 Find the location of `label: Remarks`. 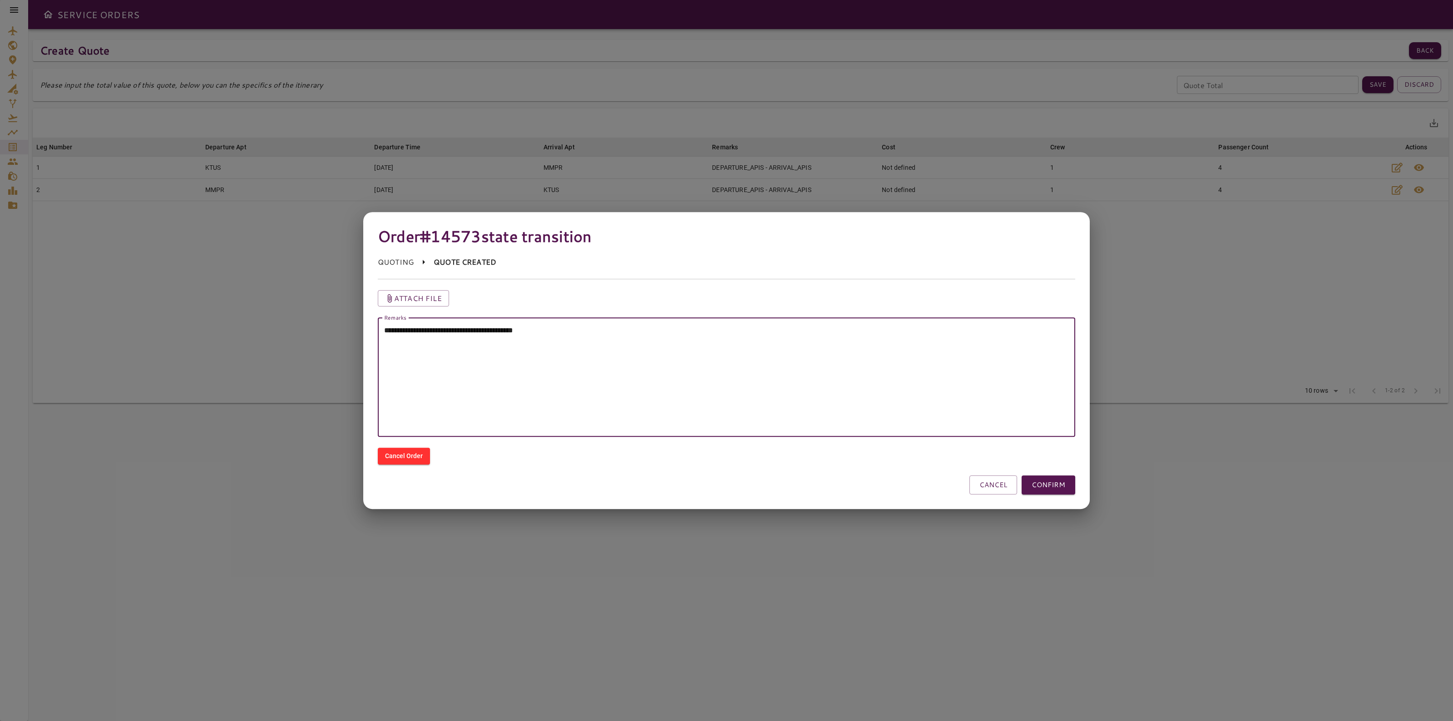

label: Remarks is located at coordinates (395, 317).